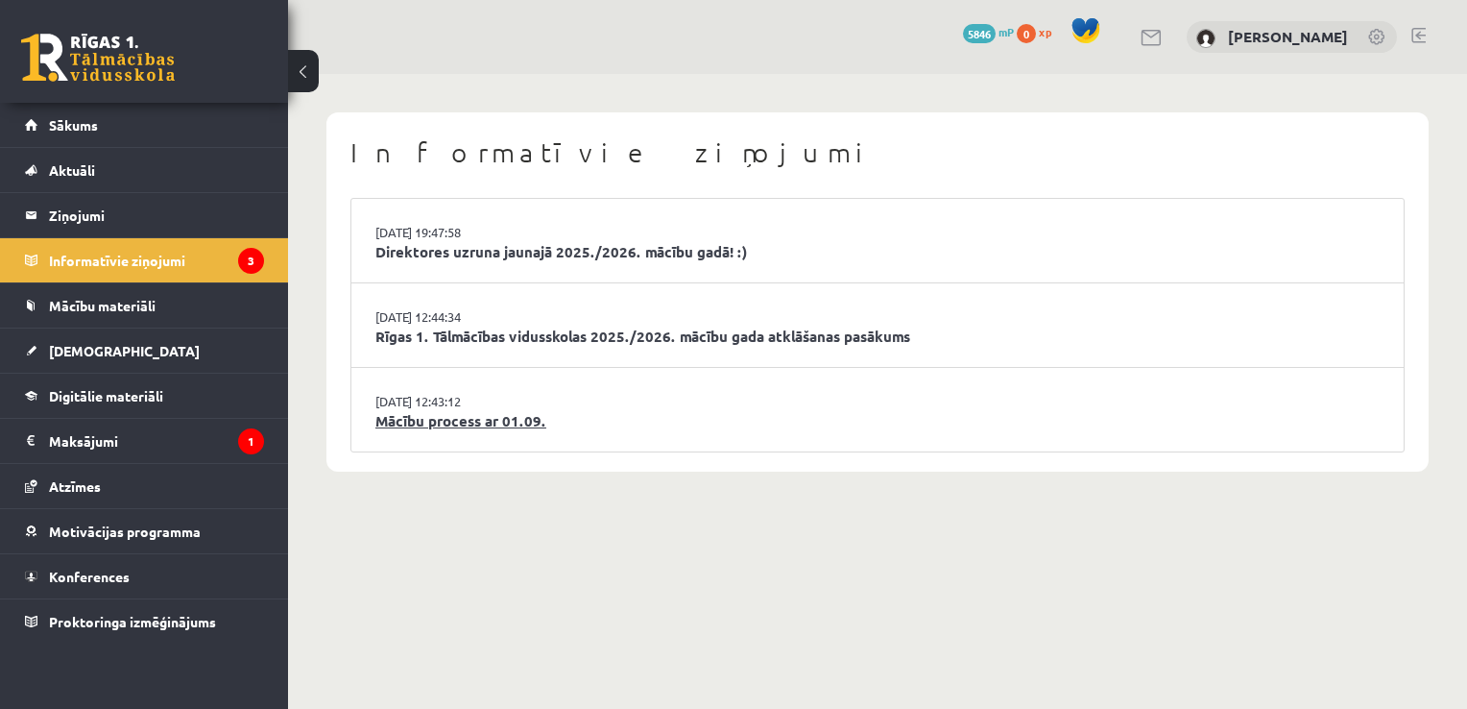 Image resolution: width=1467 pixels, height=709 pixels. I want to click on i: 1, so click(251, 441).